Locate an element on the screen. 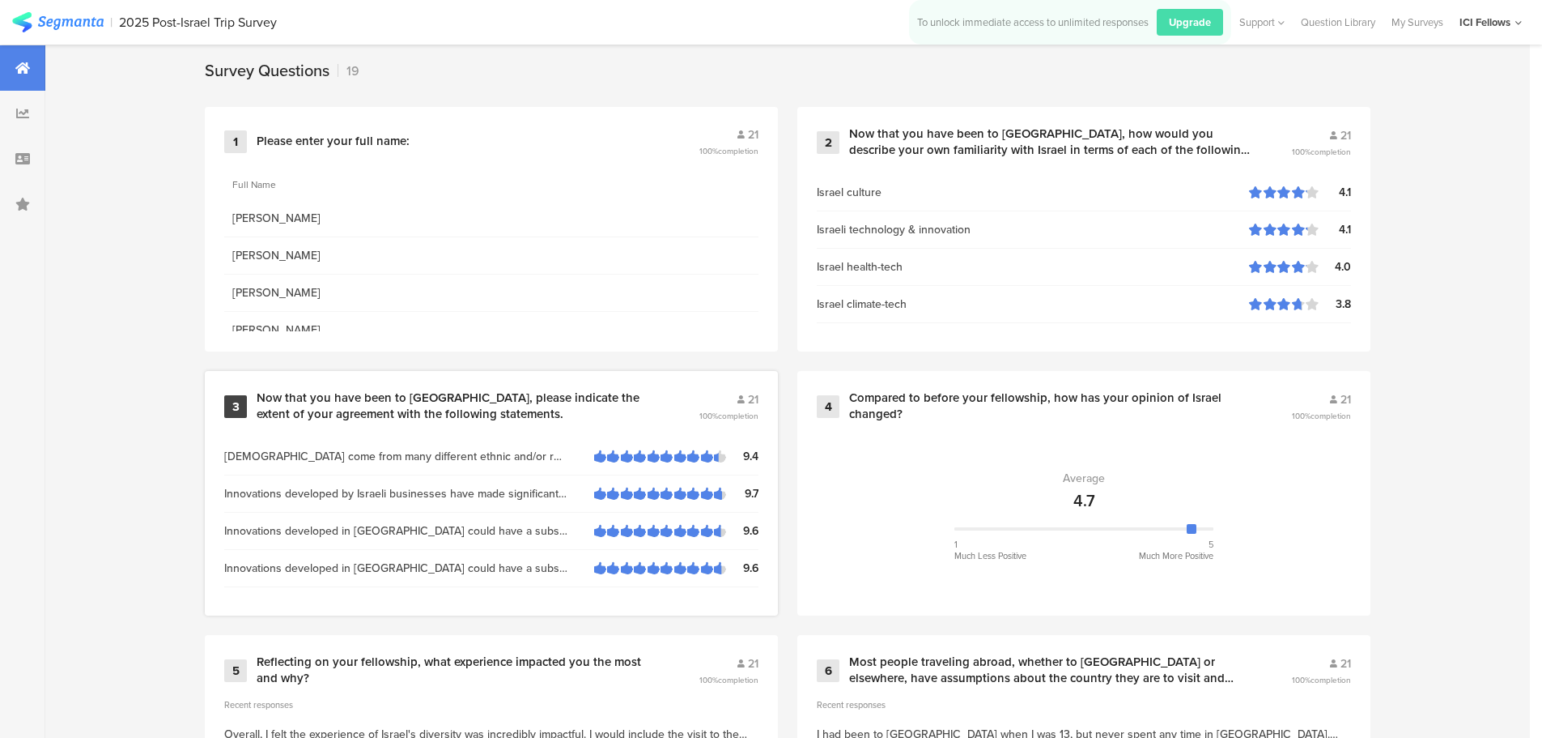  a: Question Library is located at coordinates (1338, 22).